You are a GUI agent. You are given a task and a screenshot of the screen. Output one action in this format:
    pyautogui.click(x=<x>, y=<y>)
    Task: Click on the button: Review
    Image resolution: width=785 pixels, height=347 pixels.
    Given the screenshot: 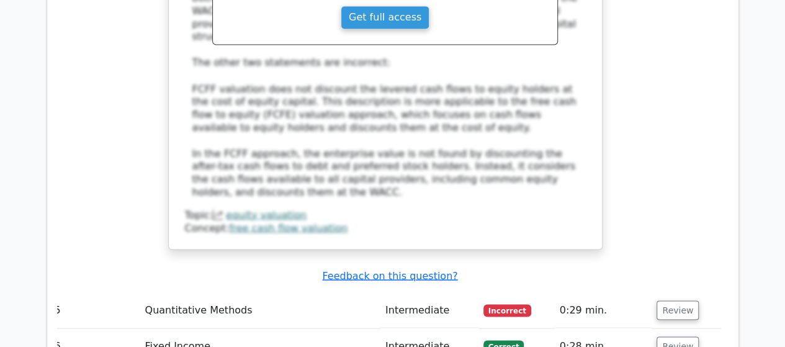 What is the action you would take?
    pyautogui.click(x=677, y=310)
    